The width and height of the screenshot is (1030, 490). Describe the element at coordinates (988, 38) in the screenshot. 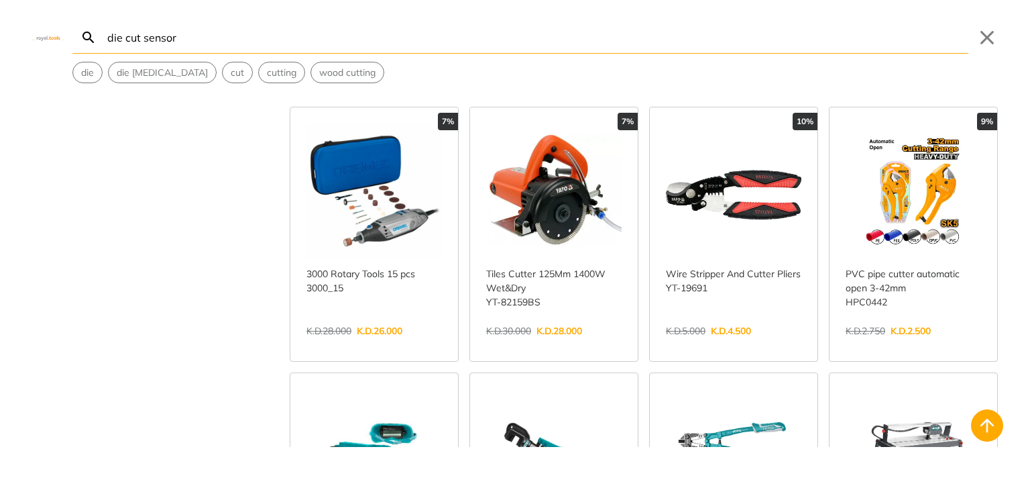

I see `button: Close` at that location.